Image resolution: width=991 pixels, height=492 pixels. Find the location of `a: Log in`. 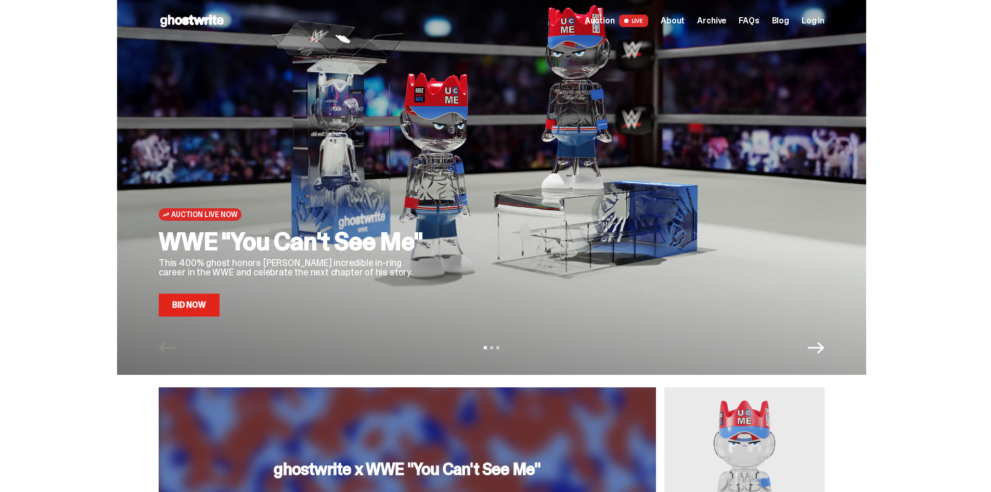

a: Log in is located at coordinates (813, 21).